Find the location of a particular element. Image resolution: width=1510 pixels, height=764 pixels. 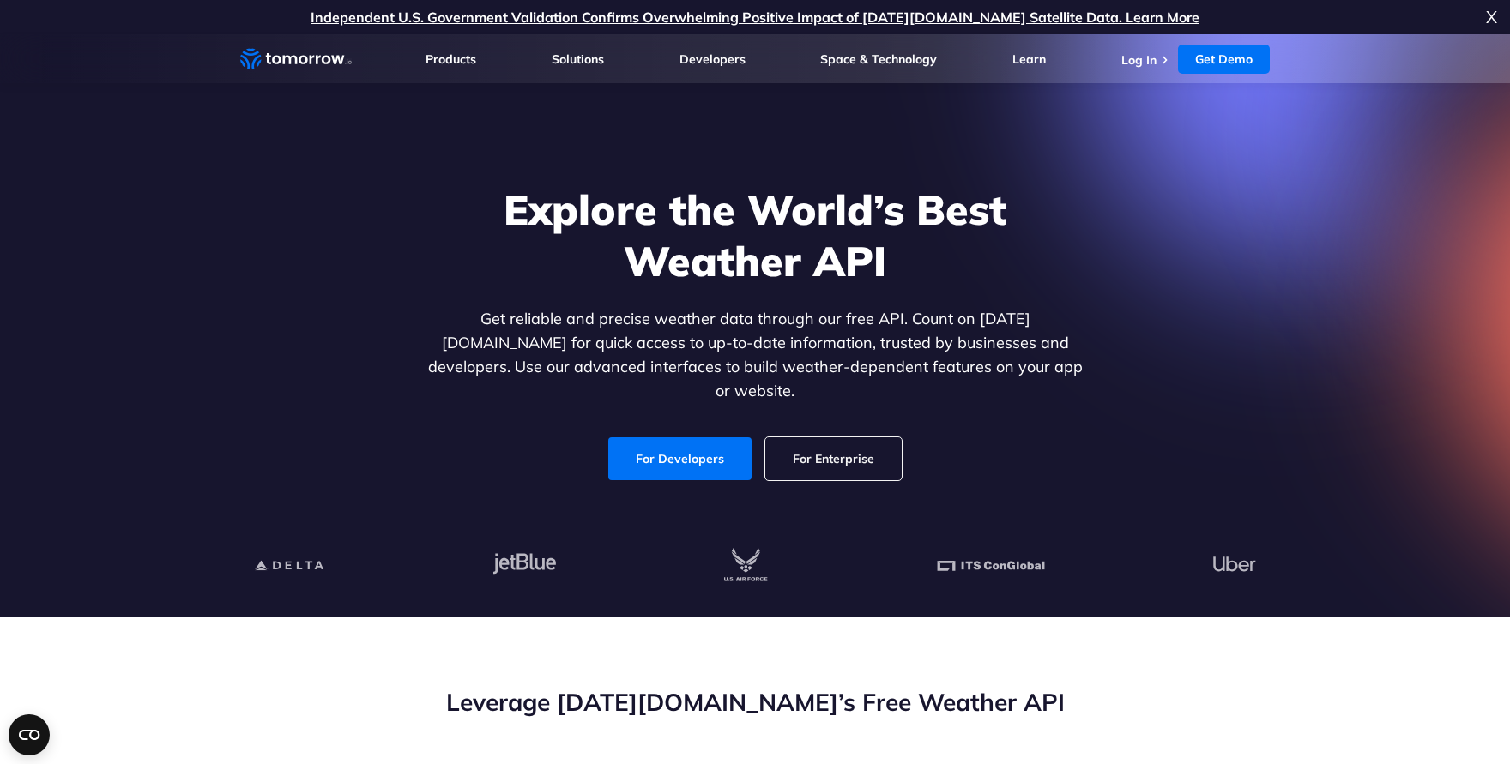

a: Get Demo is located at coordinates (1223, 59).